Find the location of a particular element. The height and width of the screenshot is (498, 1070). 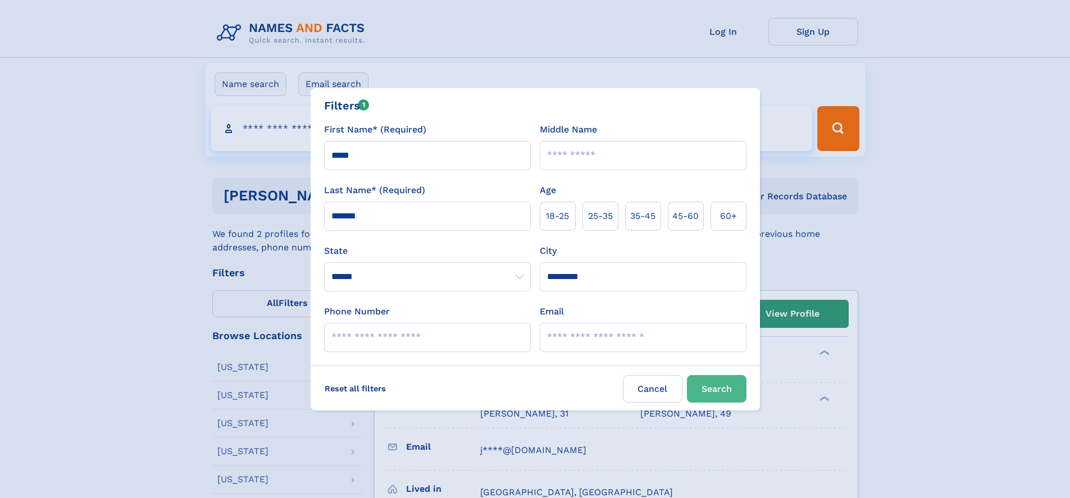

span: 60+ is located at coordinates (729, 216).